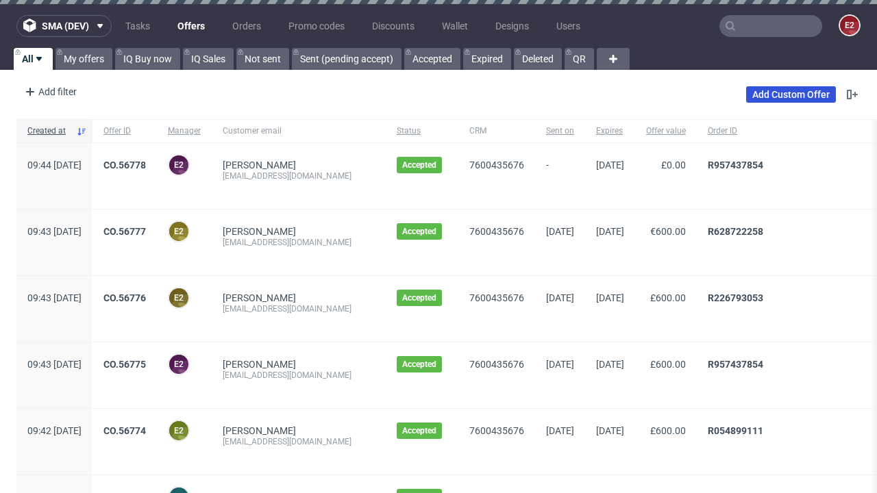 The height and width of the screenshot is (493, 877). Describe the element at coordinates (512, 26) in the screenshot. I see `a: Designs` at that location.